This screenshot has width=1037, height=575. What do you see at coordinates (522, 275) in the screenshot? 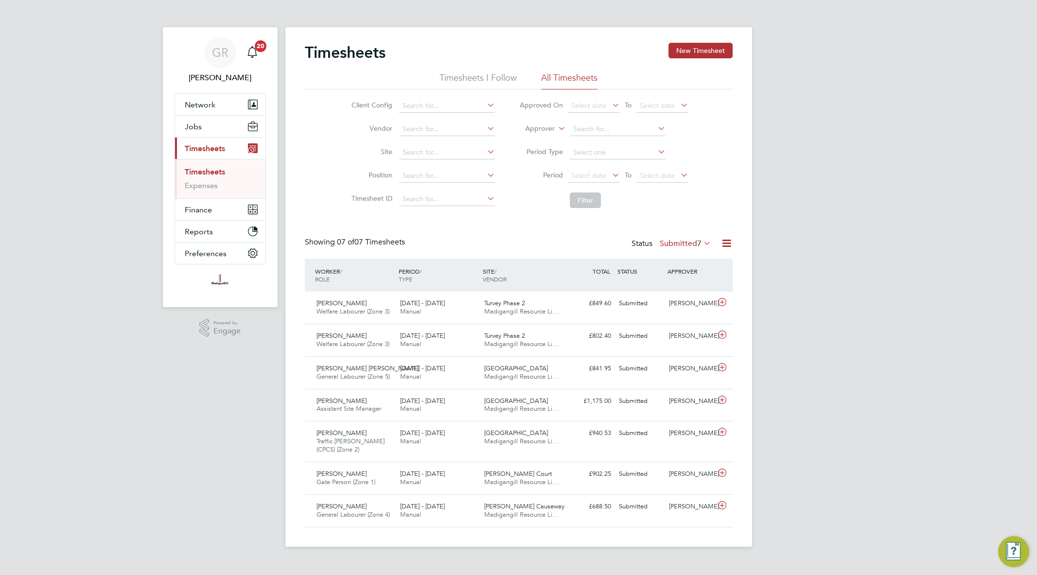
I see `div: SITE` at bounding box center [522, 275].